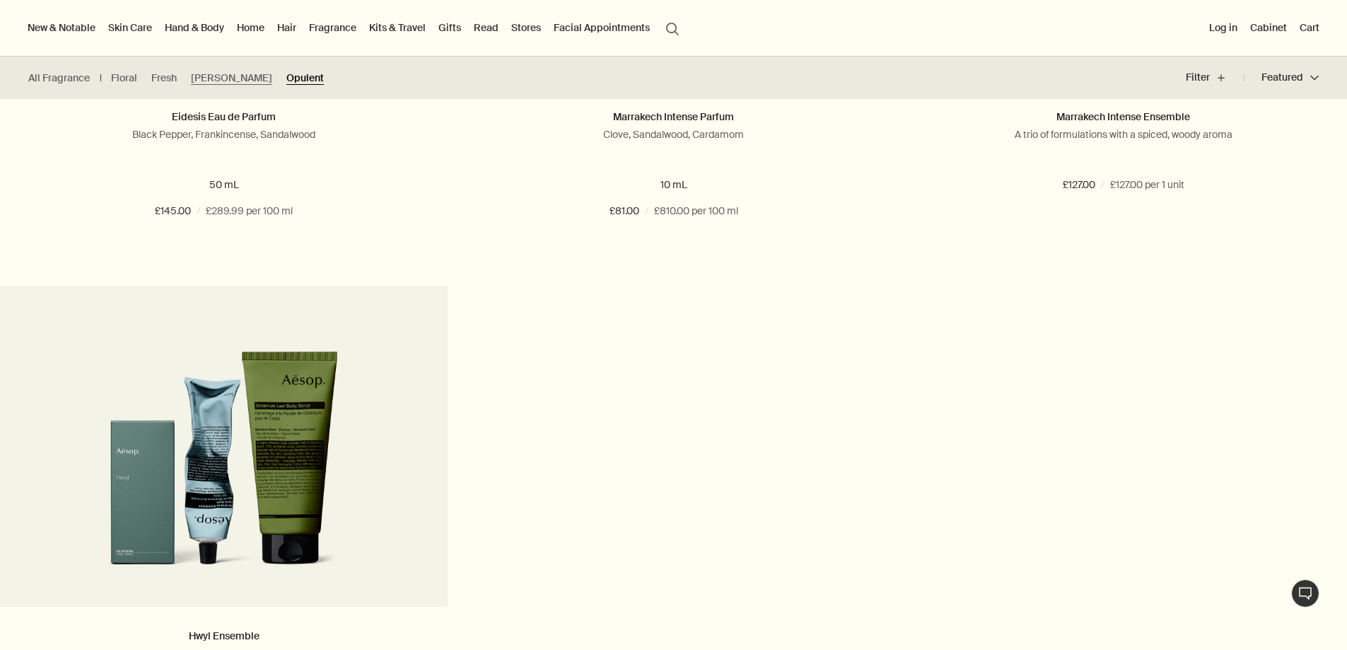 The height and width of the screenshot is (650, 1347). Describe the element at coordinates (1281, 78) in the screenshot. I see `button: Featured` at that location.